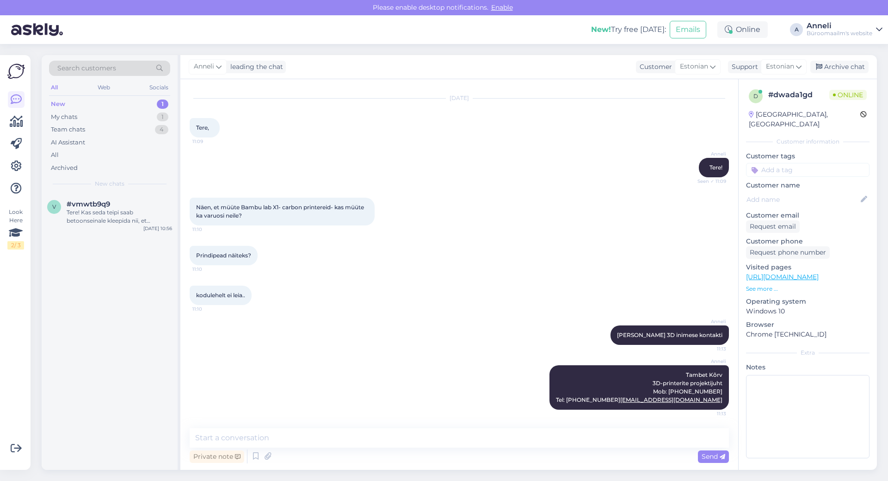  I want to click on b: New!, so click(601, 29).